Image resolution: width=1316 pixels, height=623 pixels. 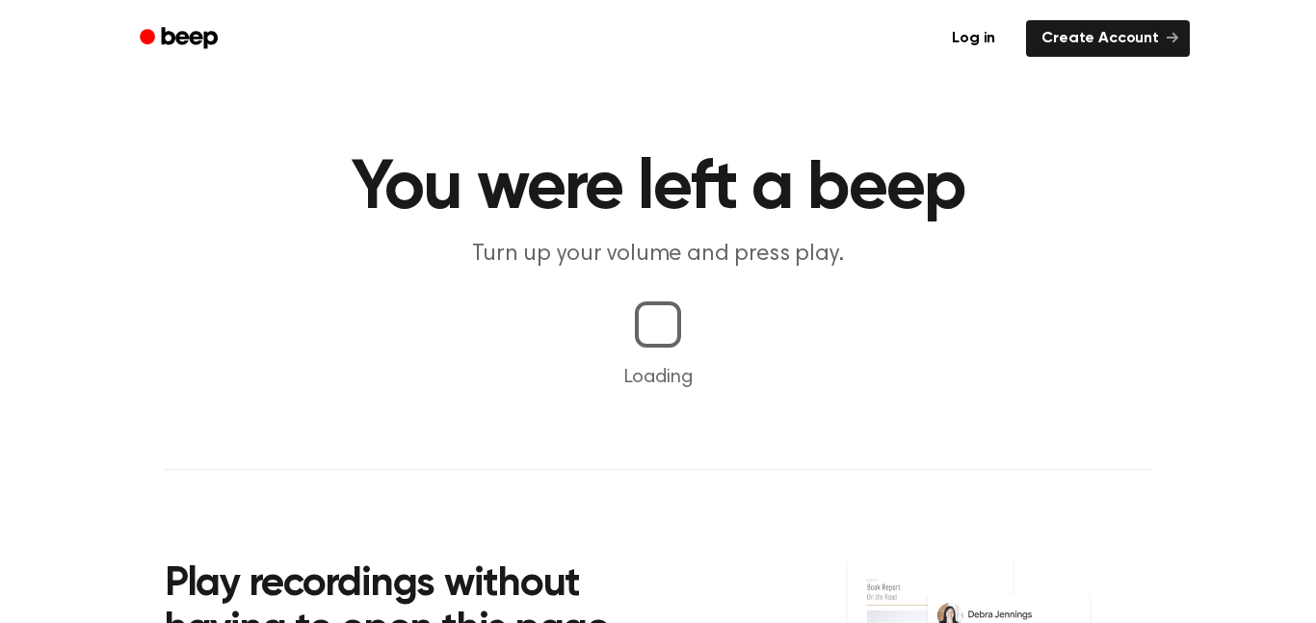 I want to click on p: Turn up your volume and press play., so click(x=658, y=254).